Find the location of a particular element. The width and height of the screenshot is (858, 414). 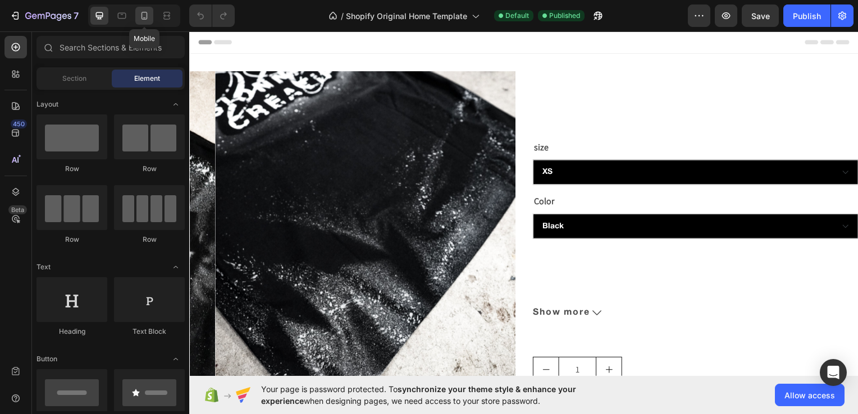

p: 7 is located at coordinates (76, 16).